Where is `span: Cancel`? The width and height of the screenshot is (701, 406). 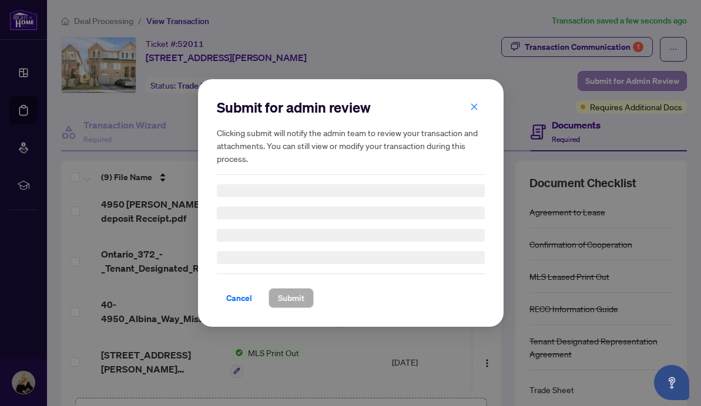
span: Cancel is located at coordinates (239, 298).